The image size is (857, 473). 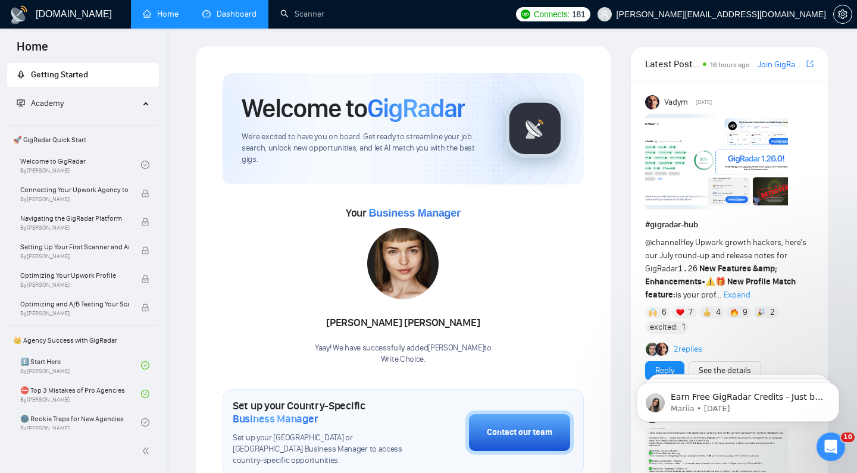 I want to click on span: rocket, so click(x=21, y=74).